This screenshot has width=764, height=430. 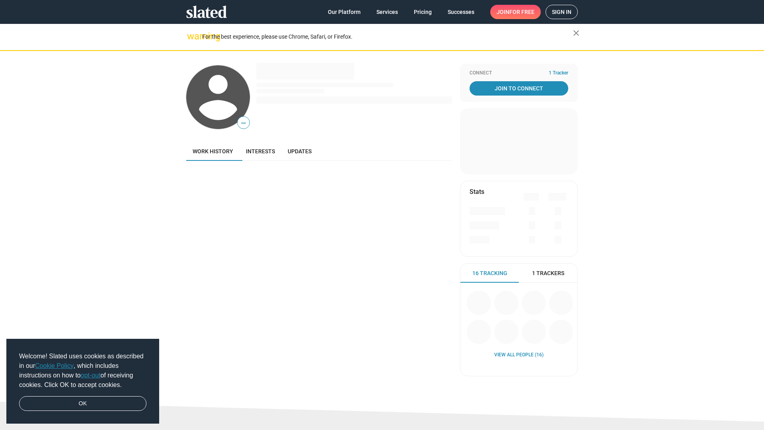 I want to click on div: cookieconsent, so click(x=83, y=381).